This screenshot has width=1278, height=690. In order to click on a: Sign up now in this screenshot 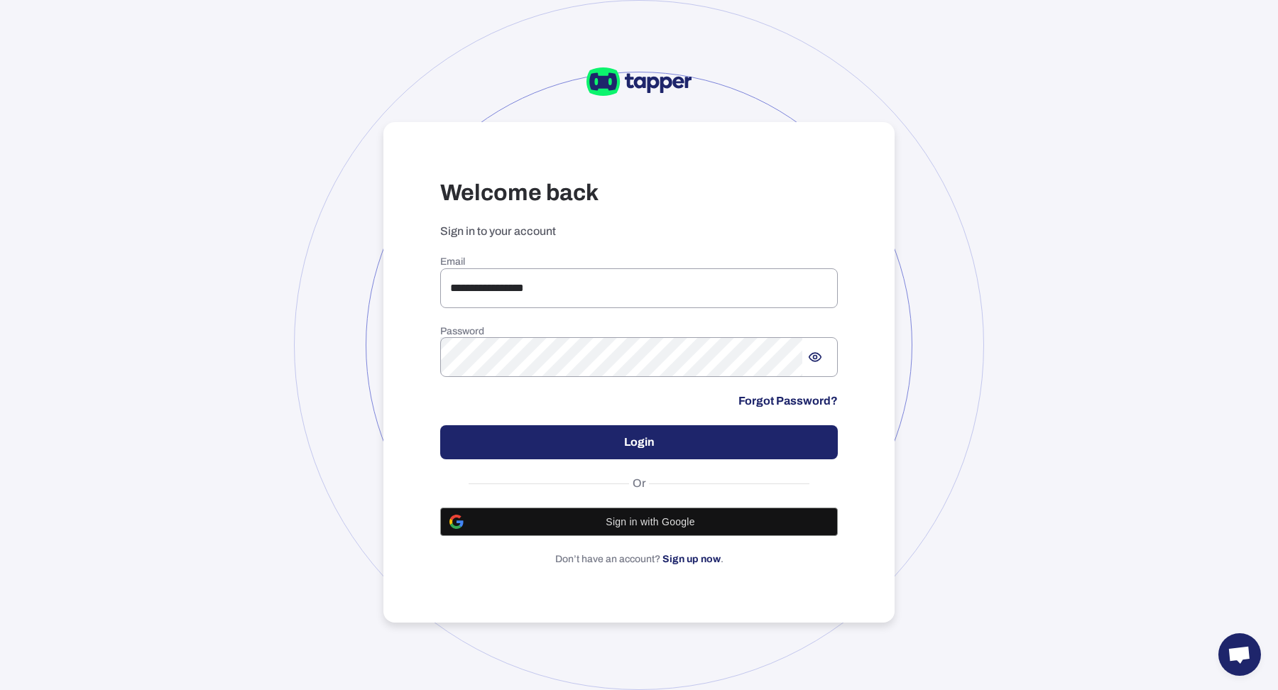, I will do `click(692, 559)`.